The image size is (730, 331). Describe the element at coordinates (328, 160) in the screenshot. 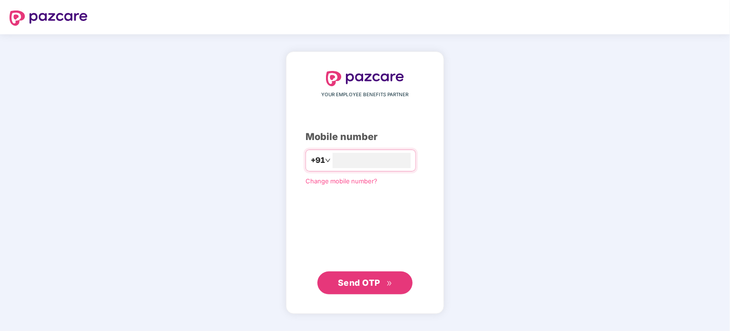

I see `span: down` at that location.